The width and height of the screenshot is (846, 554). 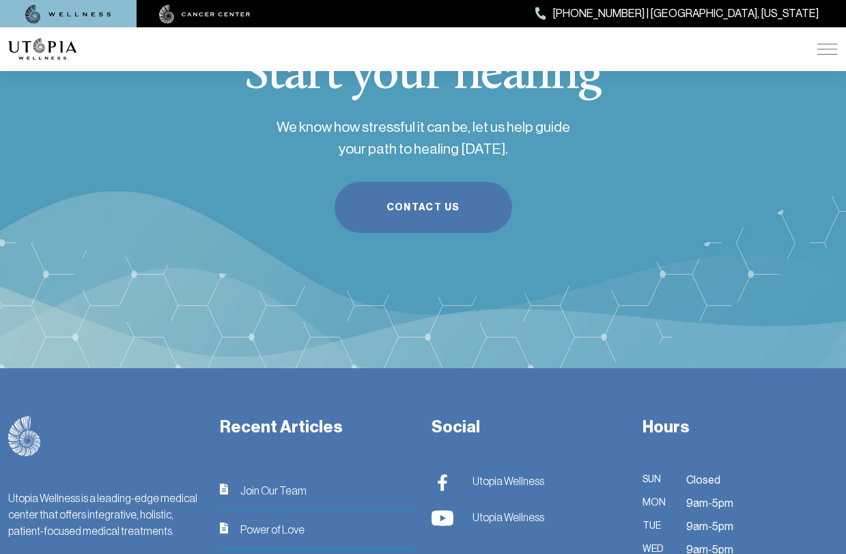 I want to click on h3: Start your healing, so click(x=423, y=76).